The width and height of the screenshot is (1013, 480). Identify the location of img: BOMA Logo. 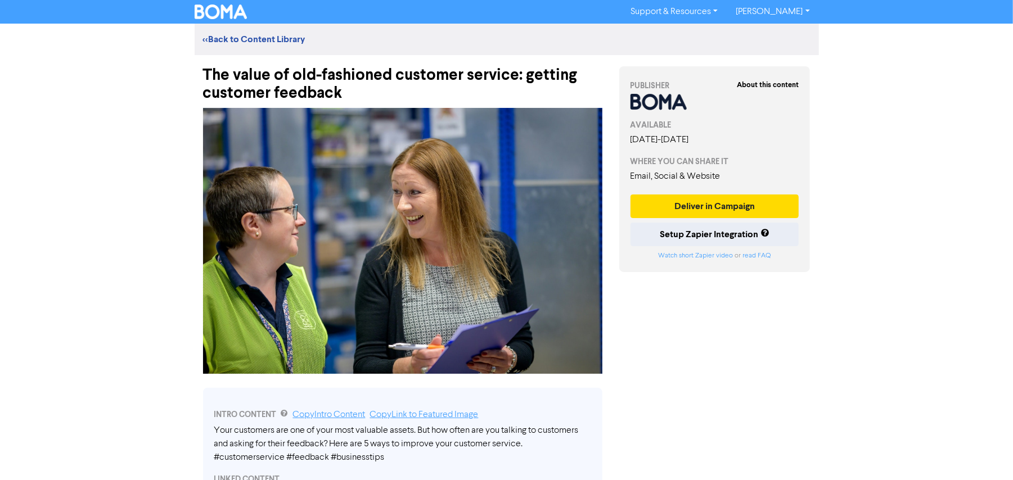
(221, 12).